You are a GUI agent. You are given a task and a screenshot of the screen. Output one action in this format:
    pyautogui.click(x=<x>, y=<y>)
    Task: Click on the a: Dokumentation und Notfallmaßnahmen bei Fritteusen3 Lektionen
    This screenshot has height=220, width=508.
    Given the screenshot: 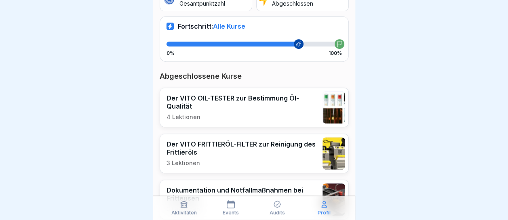 What is the action you would take?
    pyautogui.click(x=254, y=199)
    